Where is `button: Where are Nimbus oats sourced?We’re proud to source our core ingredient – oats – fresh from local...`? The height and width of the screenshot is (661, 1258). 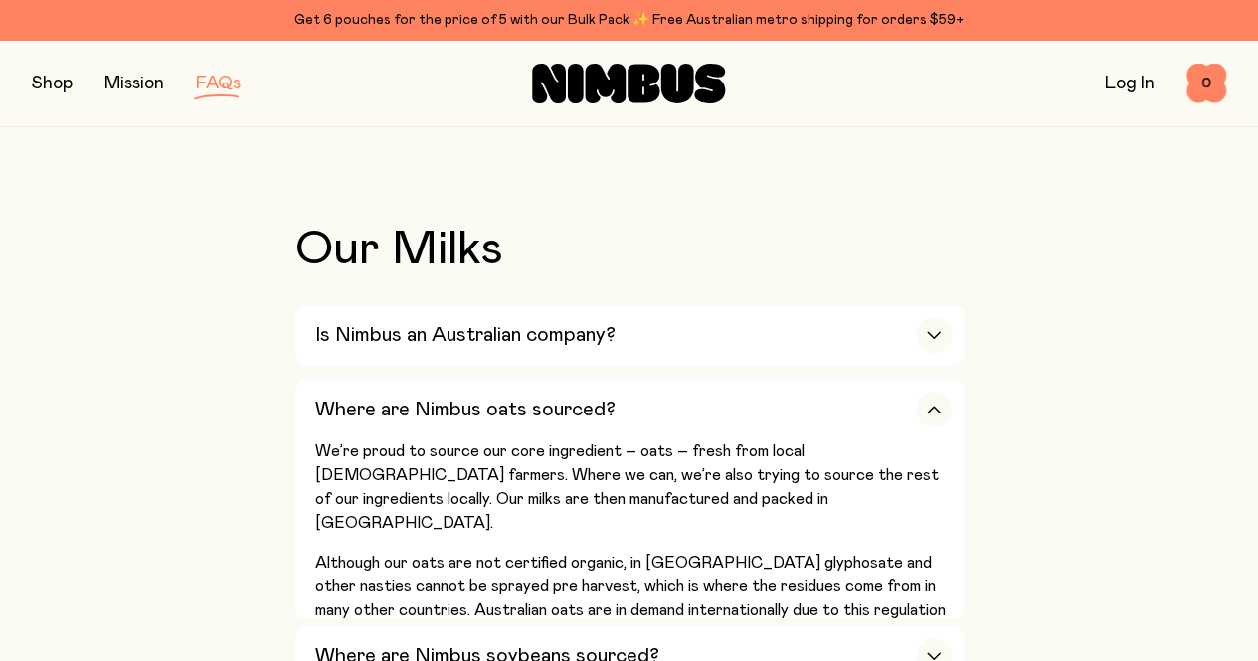
button: Where are Nimbus oats sourced?We’re proud to source our core ingredient – oats – fresh from local... is located at coordinates (630, 499).